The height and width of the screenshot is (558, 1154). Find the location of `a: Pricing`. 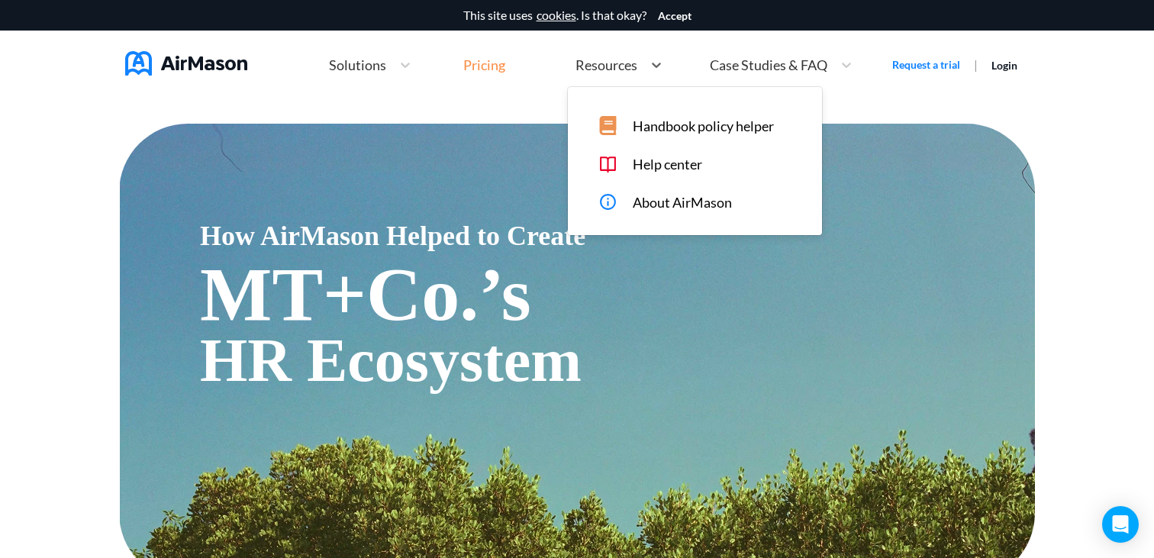

a: Pricing is located at coordinates (484, 65).